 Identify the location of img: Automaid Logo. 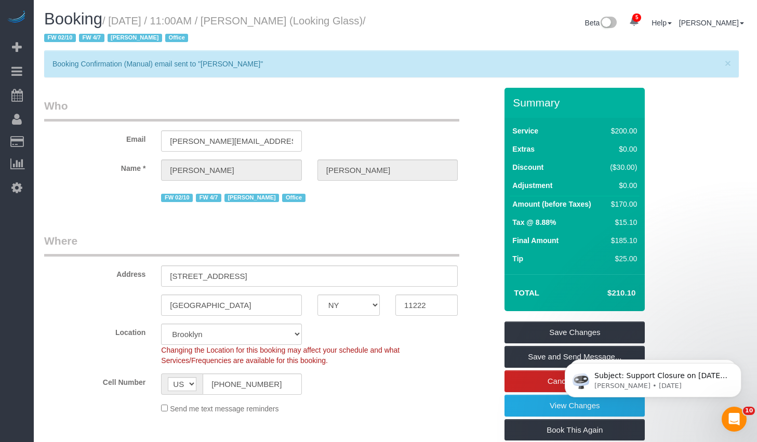
(17, 18).